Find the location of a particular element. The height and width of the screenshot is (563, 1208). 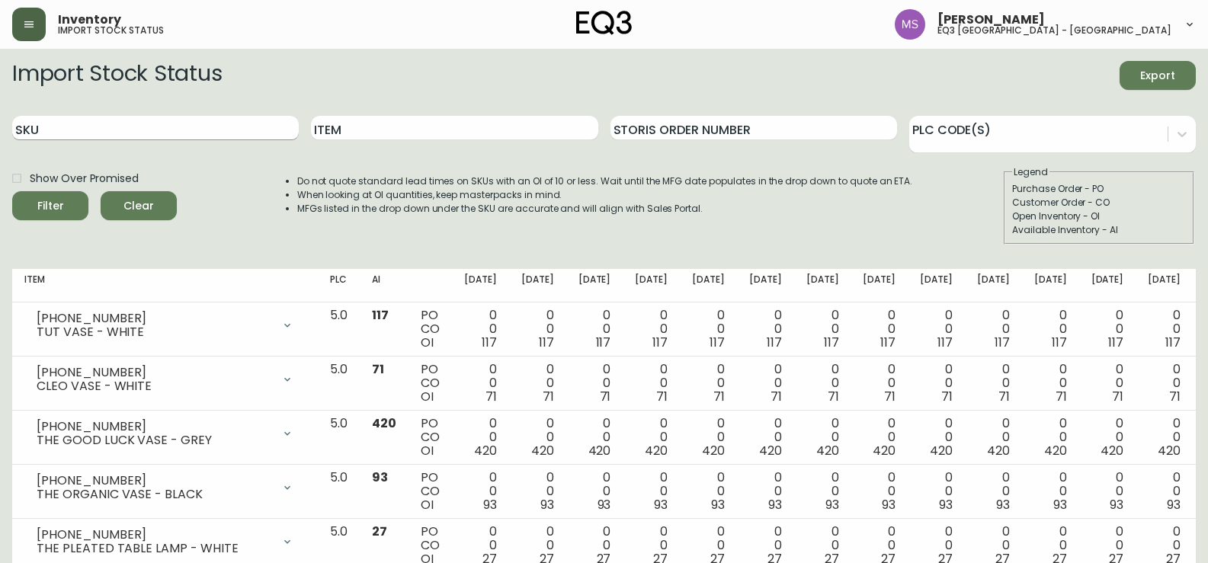

div: Open Inventory - OI is located at coordinates (1099, 217).